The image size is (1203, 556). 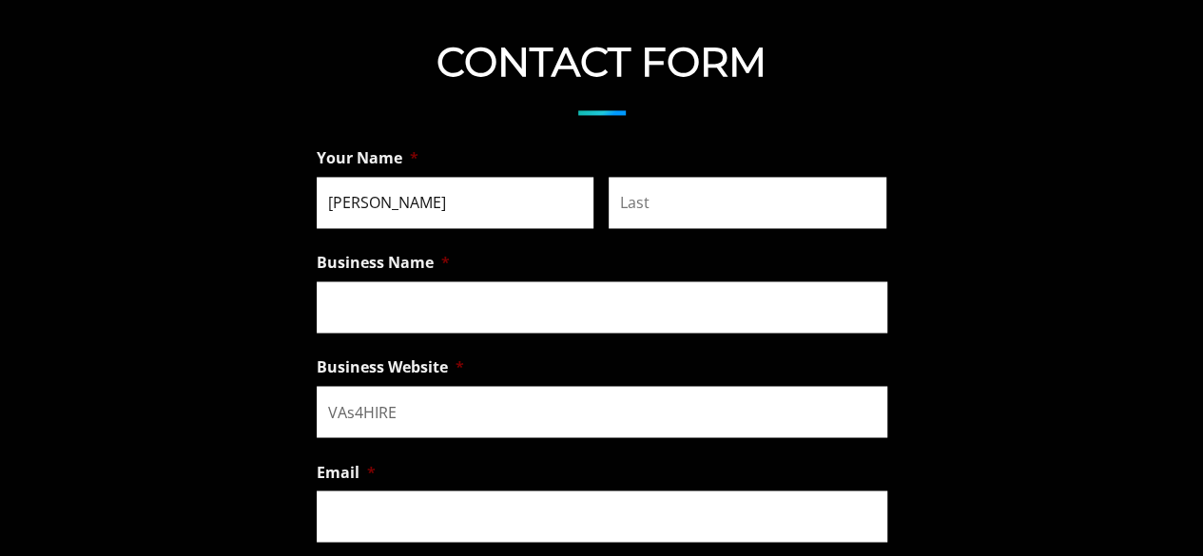 I want to click on input: https://, so click(x=602, y=412).